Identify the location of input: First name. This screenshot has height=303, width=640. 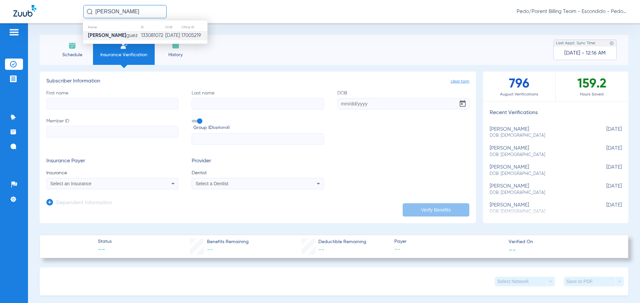
(112, 104).